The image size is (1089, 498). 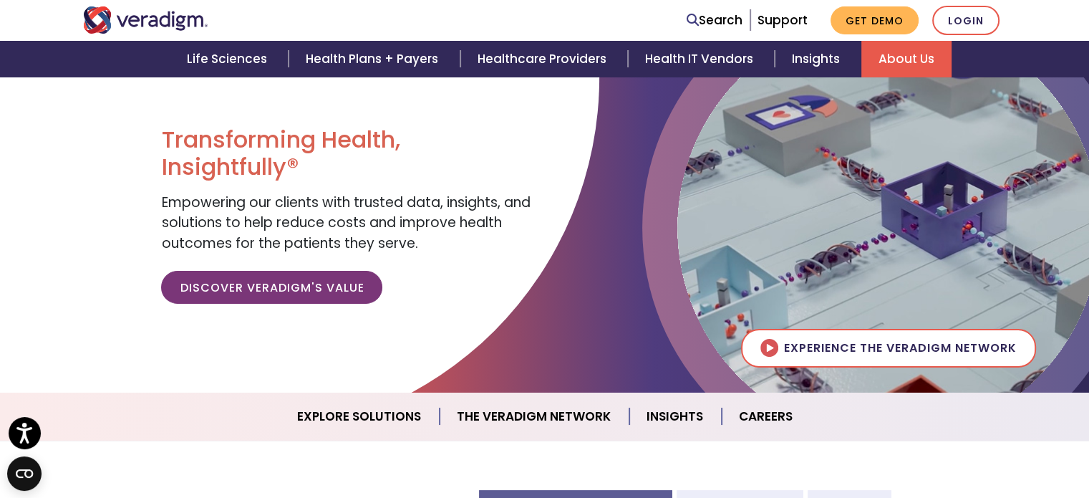 What do you see at coordinates (715, 20) in the screenshot?
I see `a: Search` at bounding box center [715, 20].